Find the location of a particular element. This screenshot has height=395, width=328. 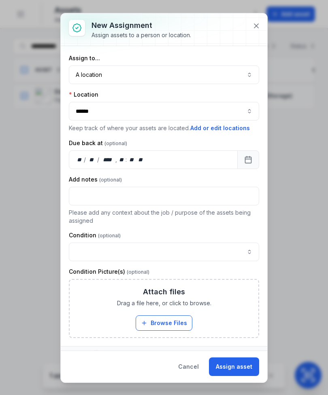

div: minute, is located at coordinates (132, 160).